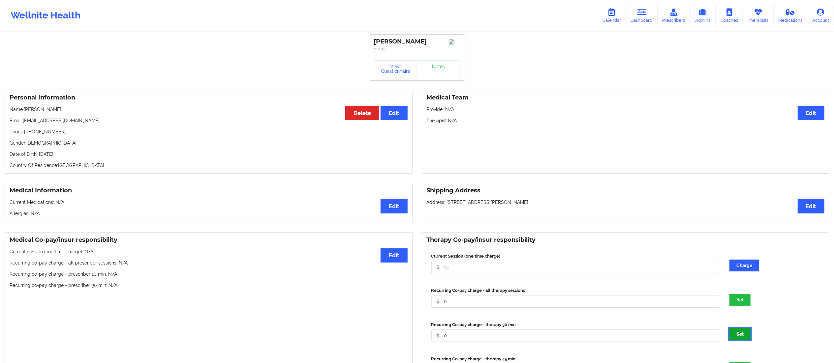 This screenshot has height=363, width=834. What do you see at coordinates (758, 15) in the screenshot?
I see `a: Therapists` at bounding box center [758, 15].